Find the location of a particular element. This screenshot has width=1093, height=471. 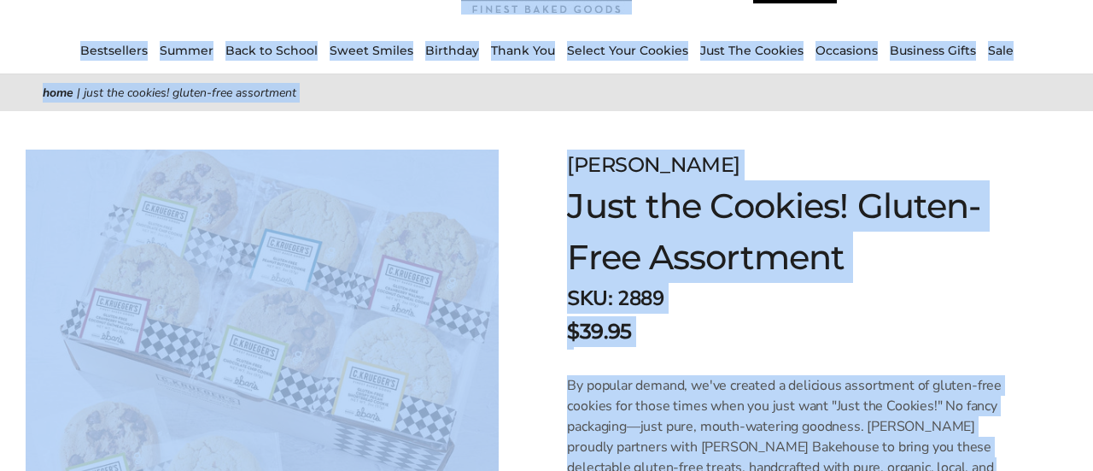

a: Bestsellers is located at coordinates (114, 50).